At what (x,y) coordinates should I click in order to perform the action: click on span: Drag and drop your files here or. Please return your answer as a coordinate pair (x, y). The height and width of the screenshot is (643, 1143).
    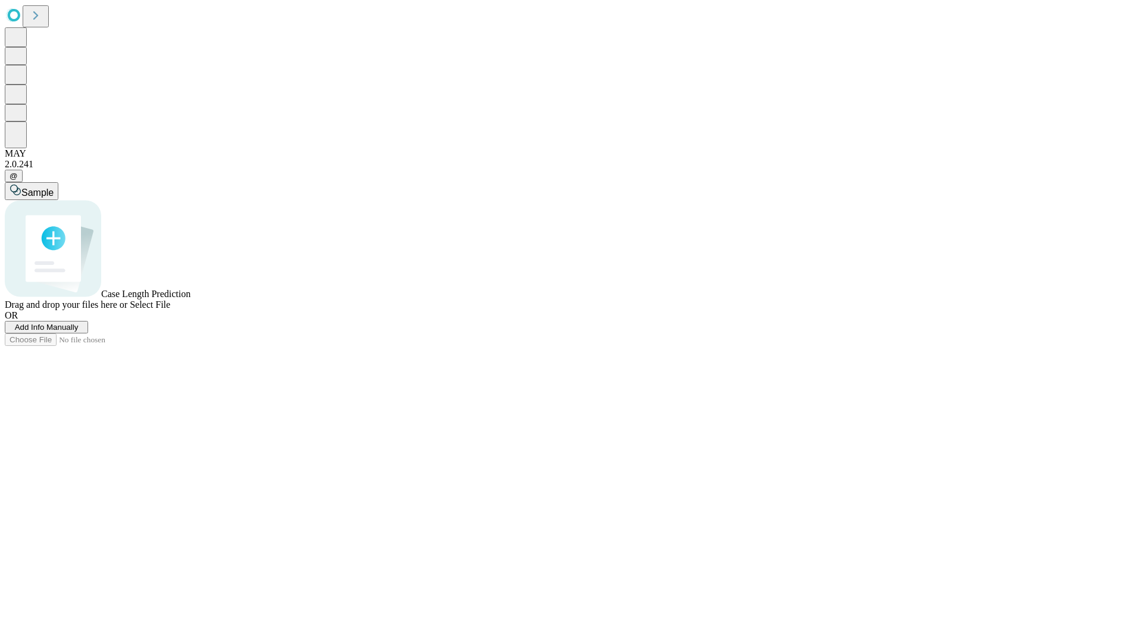
    Looking at the image, I should click on (66, 304).